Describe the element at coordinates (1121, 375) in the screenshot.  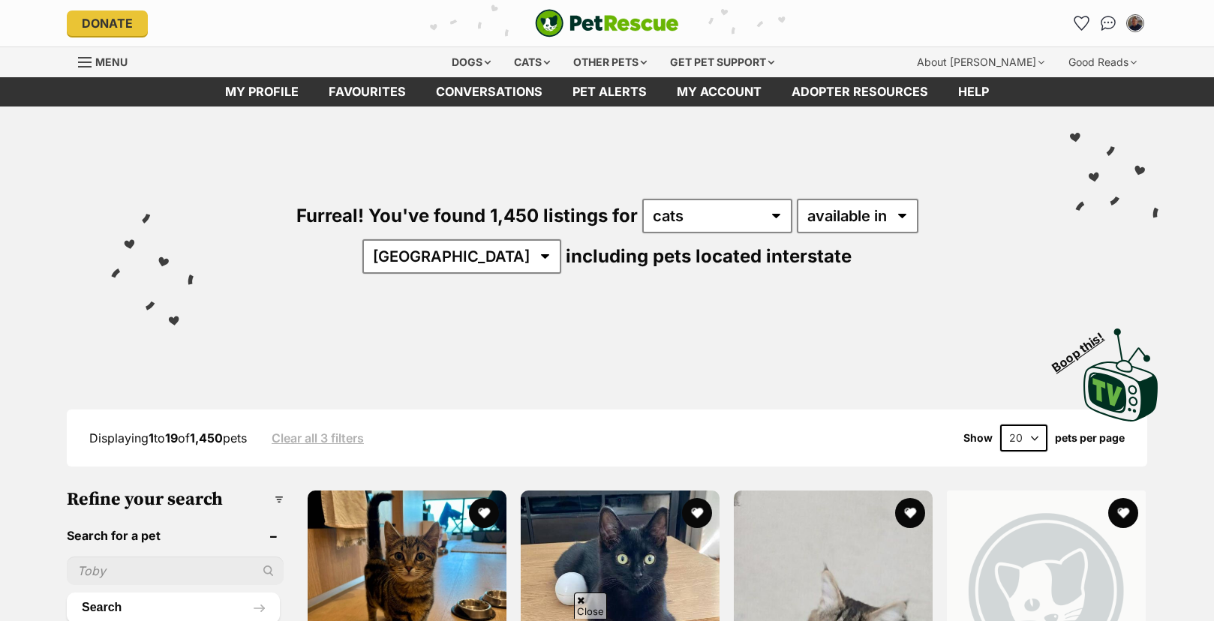
I see `img: PetRescue TV logo` at that location.